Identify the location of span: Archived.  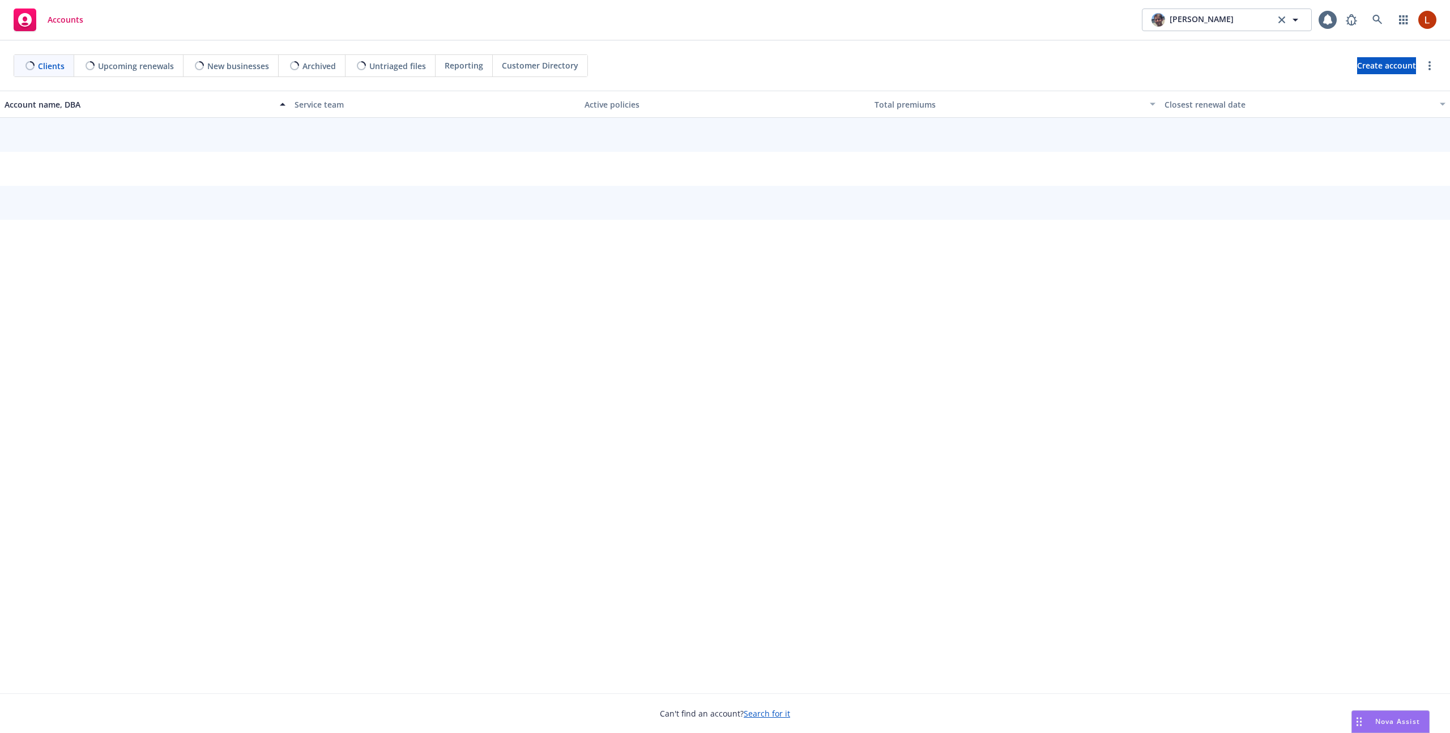
(319, 66).